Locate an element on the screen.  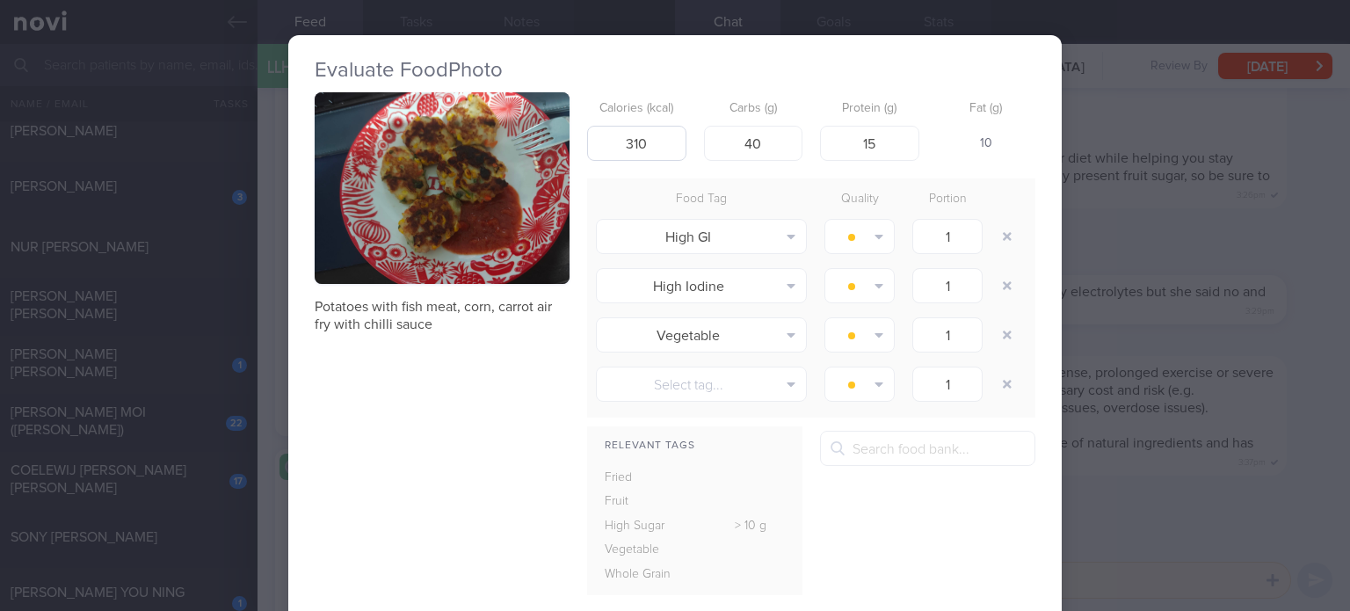
label: Calories (kcal) is located at coordinates (636, 109).